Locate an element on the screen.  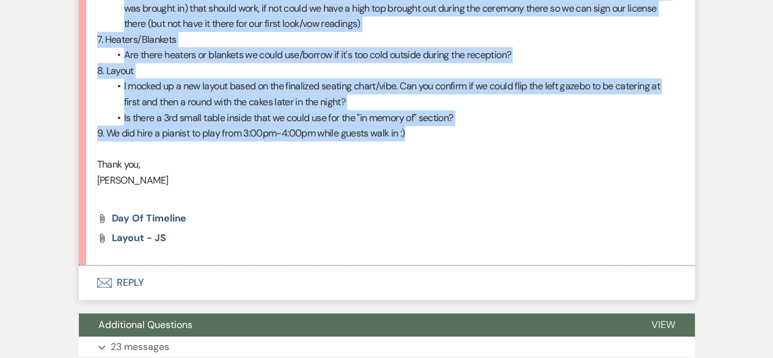
p: 7. Heaters/Blankets is located at coordinates (387, 40).